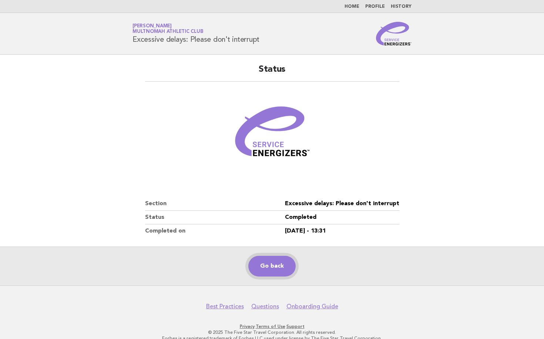 This screenshot has width=544, height=339. I want to click on span: Multnomah Athletic Club, so click(168, 32).